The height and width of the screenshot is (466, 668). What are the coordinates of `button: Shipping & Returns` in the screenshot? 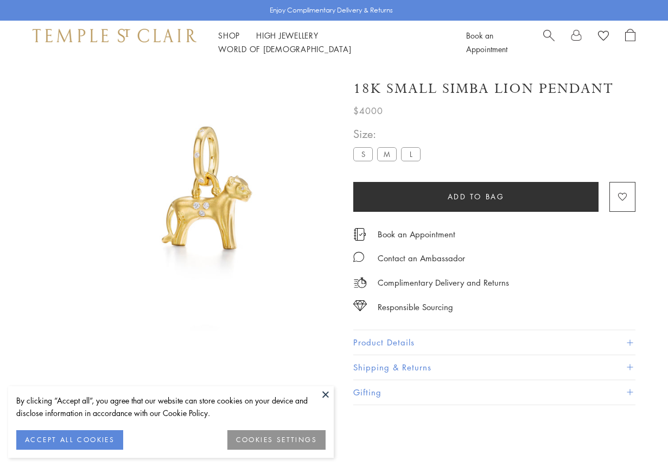 It's located at (495, 367).